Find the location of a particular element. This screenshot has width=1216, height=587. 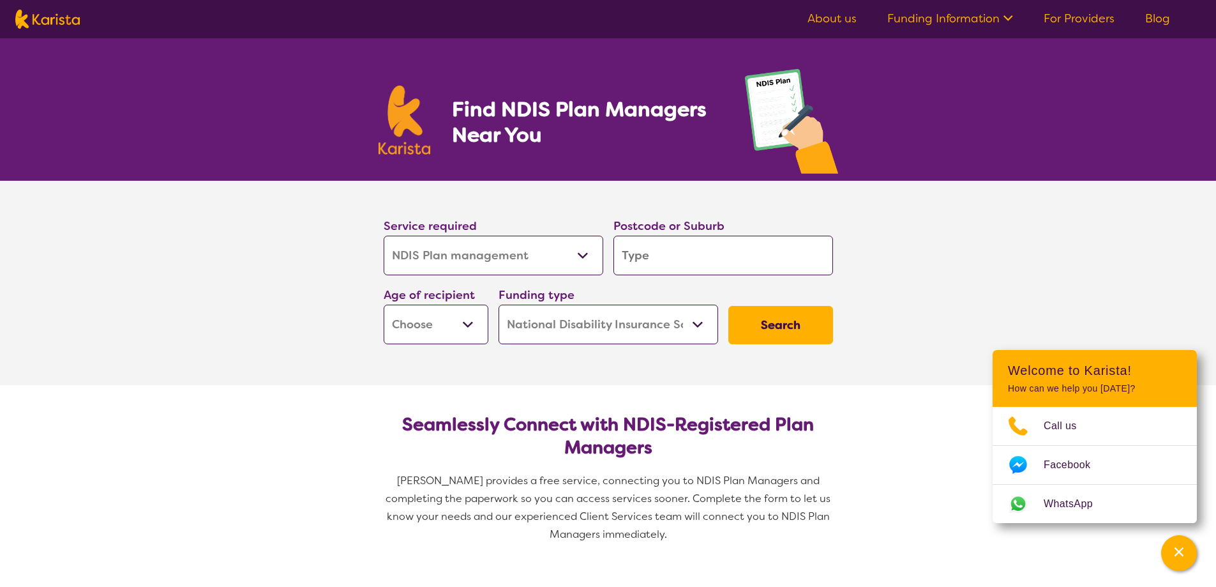

ul: Choose channel is located at coordinates (1095, 465).